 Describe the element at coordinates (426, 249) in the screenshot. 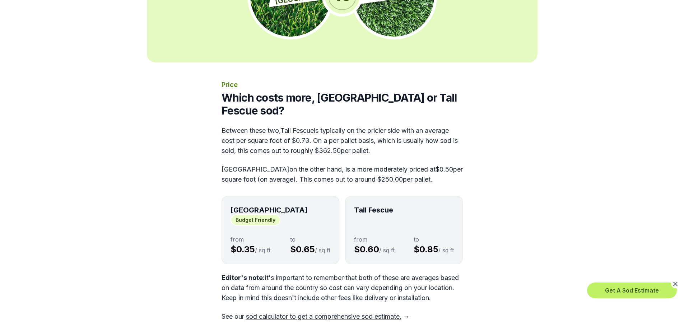

I see `span: $0.85` at that location.